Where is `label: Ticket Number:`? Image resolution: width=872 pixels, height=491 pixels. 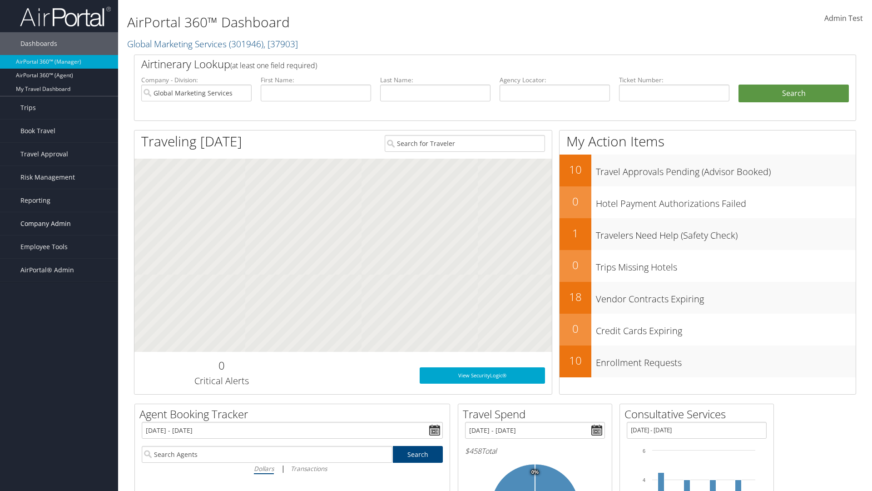
label: Ticket Number: is located at coordinates (674, 80).